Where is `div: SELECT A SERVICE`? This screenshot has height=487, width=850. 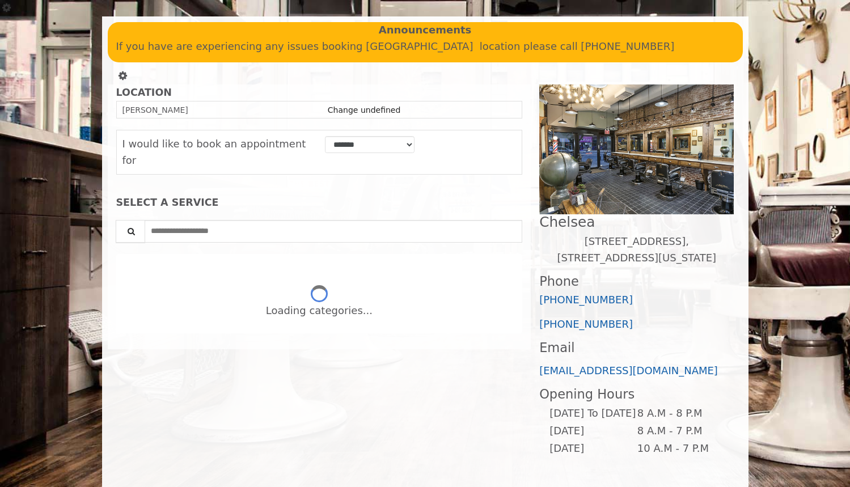 div: SELECT A SERVICE is located at coordinates (319, 202).